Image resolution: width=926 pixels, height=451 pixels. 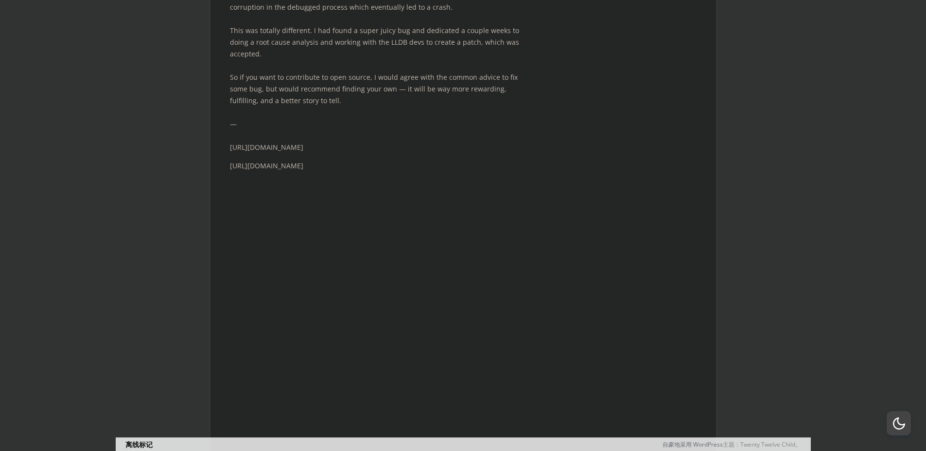 What do you see at coordinates (139, 444) in the screenshot?
I see `font: 离线标记` at bounding box center [139, 444].